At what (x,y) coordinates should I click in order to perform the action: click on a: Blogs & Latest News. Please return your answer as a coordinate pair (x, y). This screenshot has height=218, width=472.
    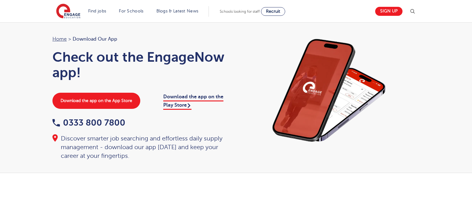
    Looking at the image, I should click on (178, 11).